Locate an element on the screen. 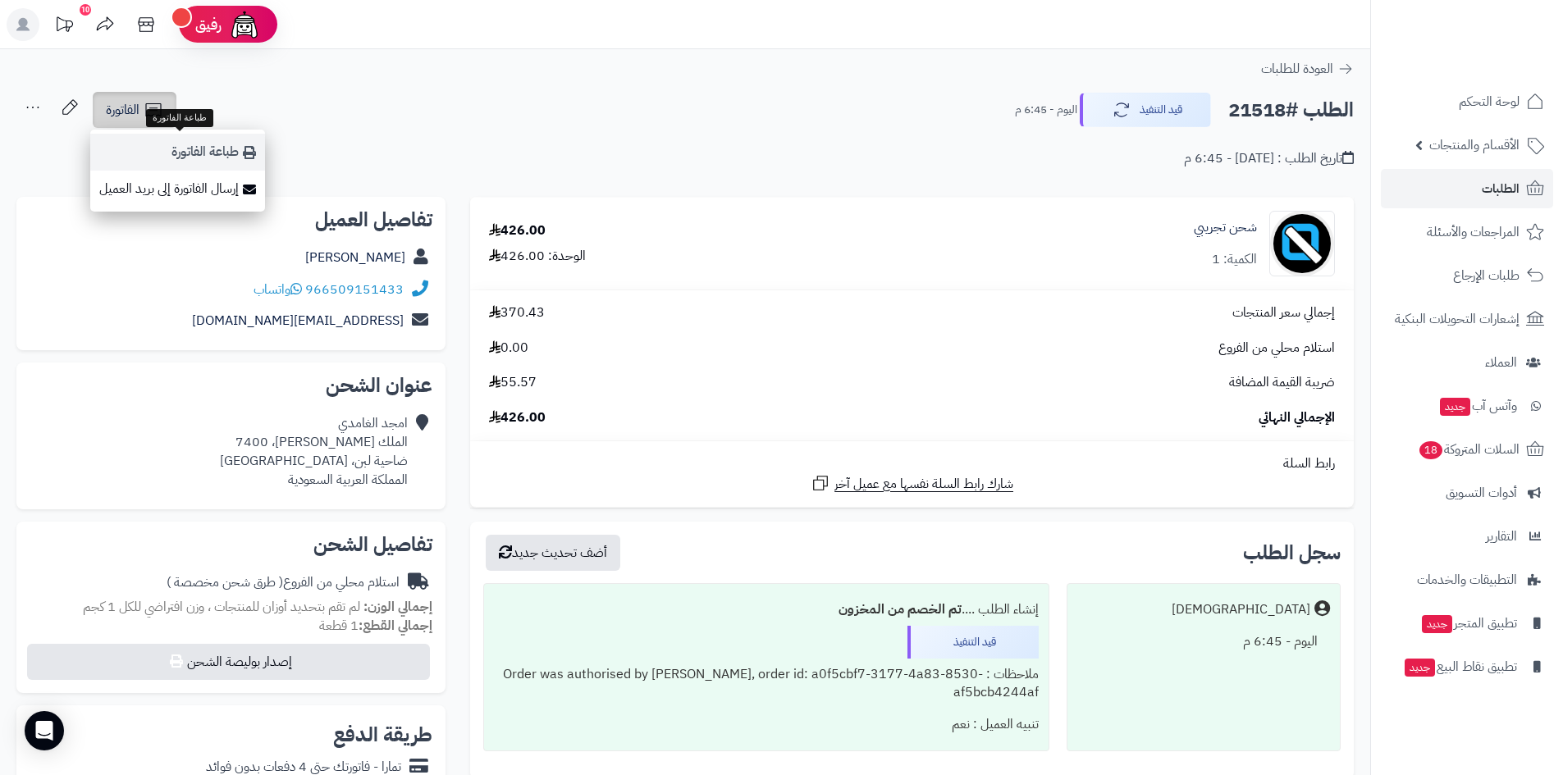 This screenshot has height=775, width=1563. a: المراجعات والأسئلة is located at coordinates (1467, 232).